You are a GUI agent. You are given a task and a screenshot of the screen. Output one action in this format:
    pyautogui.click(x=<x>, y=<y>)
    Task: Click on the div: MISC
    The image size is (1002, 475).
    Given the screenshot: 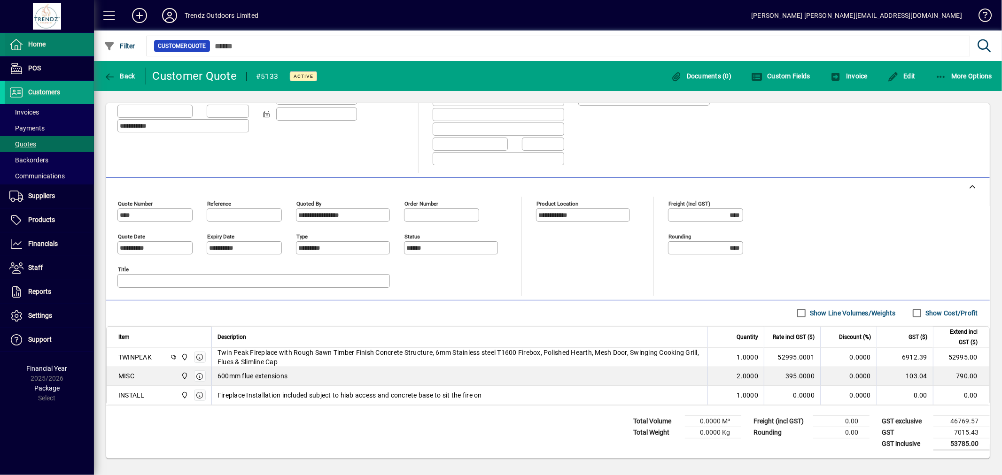 What is the action you would take?
    pyautogui.click(x=126, y=376)
    